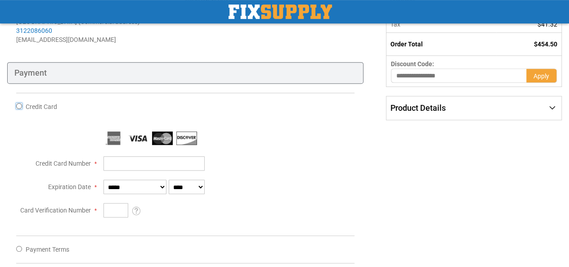 Image resolution: width=569 pixels, height=267 pixels. Describe the element at coordinates (187, 138) in the screenshot. I see `img: Discover` at that location.